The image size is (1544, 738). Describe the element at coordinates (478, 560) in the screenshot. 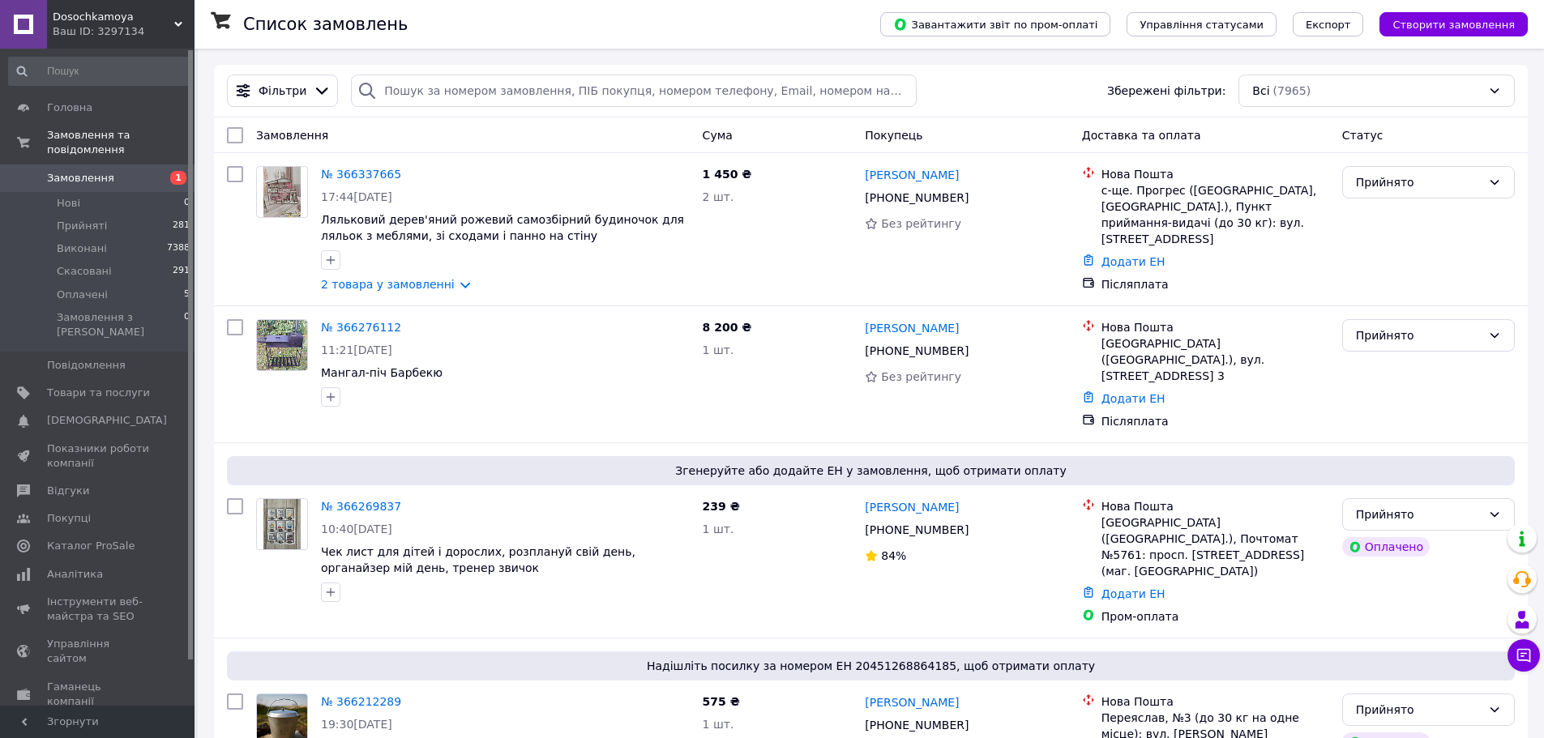

I see `span: Чек лист для дітей і дорослих, розплануй свій день, органайзер мій день, тренер звичок` at that location.